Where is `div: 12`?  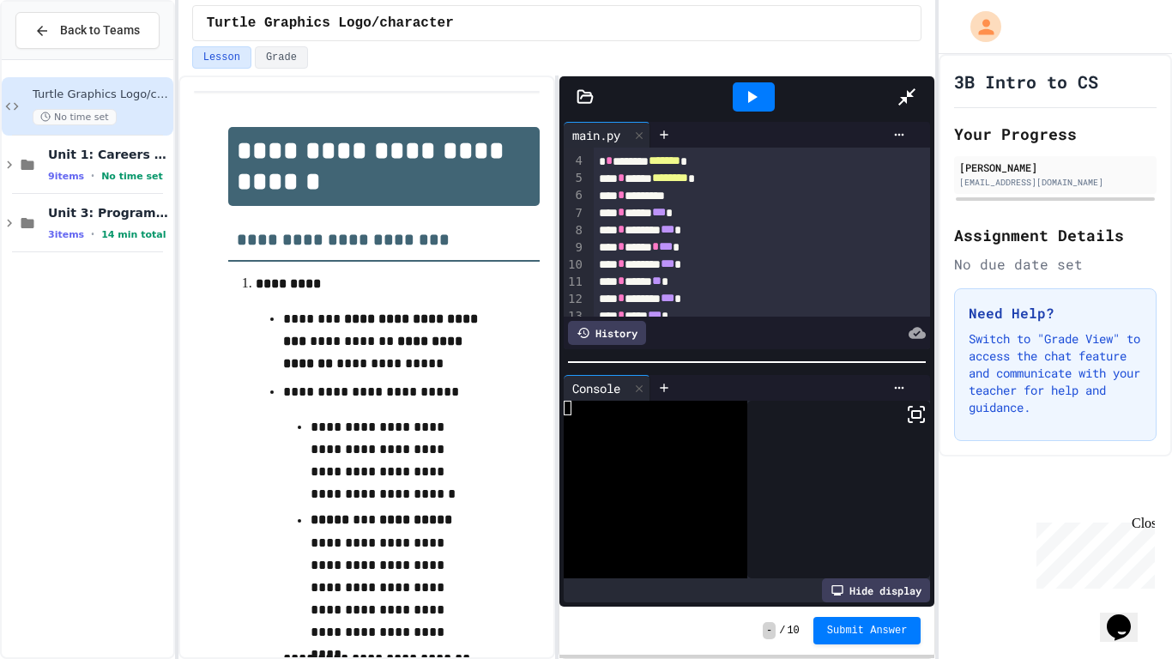
div: 12 is located at coordinates (574, 299).